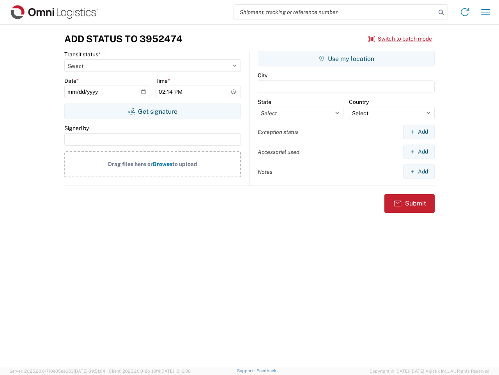  I want to click on button: Switch to batch mode, so click(400, 39).